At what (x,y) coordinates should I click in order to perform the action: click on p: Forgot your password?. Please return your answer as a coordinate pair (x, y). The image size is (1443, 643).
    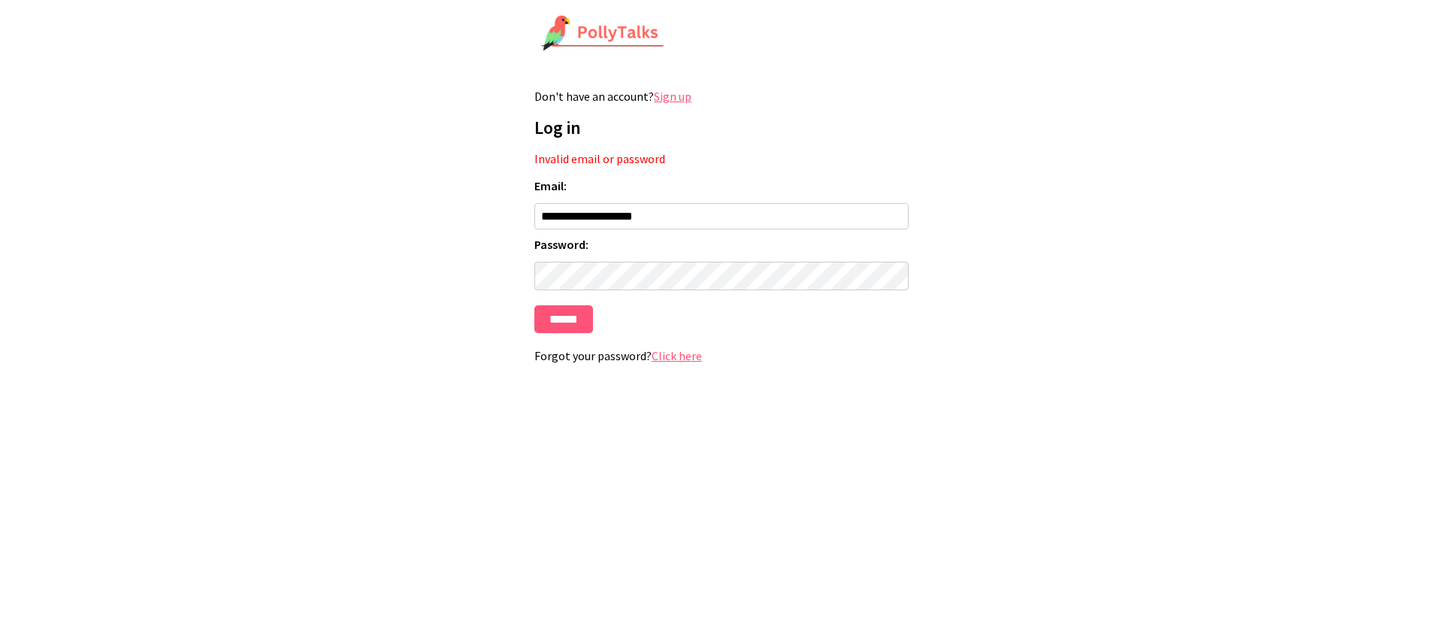
    Looking at the image, I should click on (722, 356).